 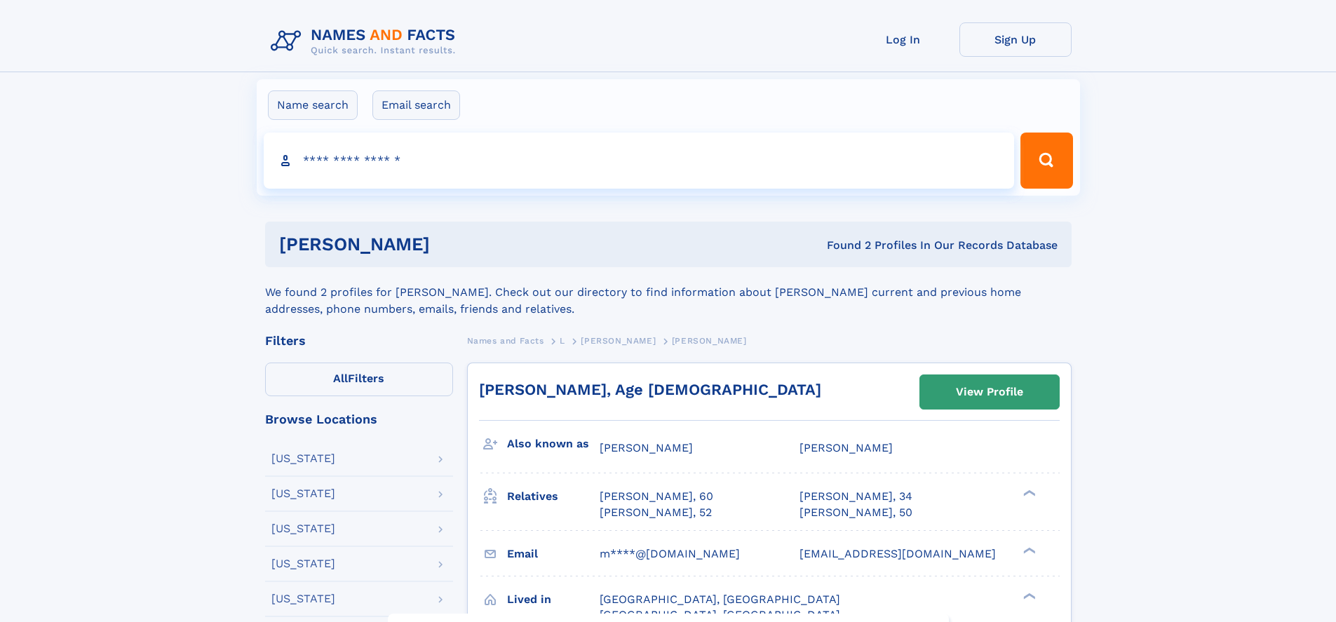 I want to click on button: Search Button, so click(x=1047, y=161).